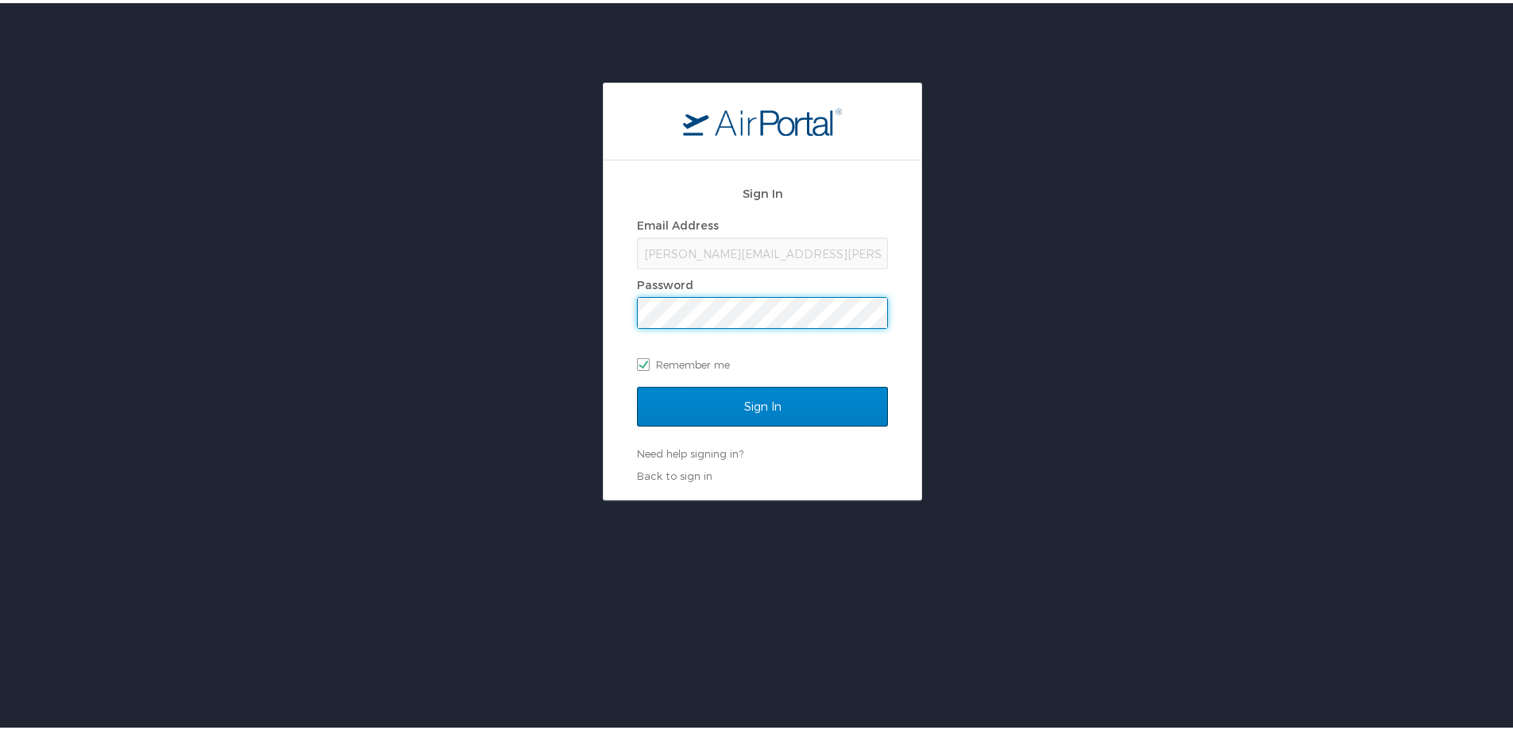 The height and width of the screenshot is (730, 1513). What do you see at coordinates (762, 190) in the screenshot?
I see `h2: Sign In` at bounding box center [762, 190].